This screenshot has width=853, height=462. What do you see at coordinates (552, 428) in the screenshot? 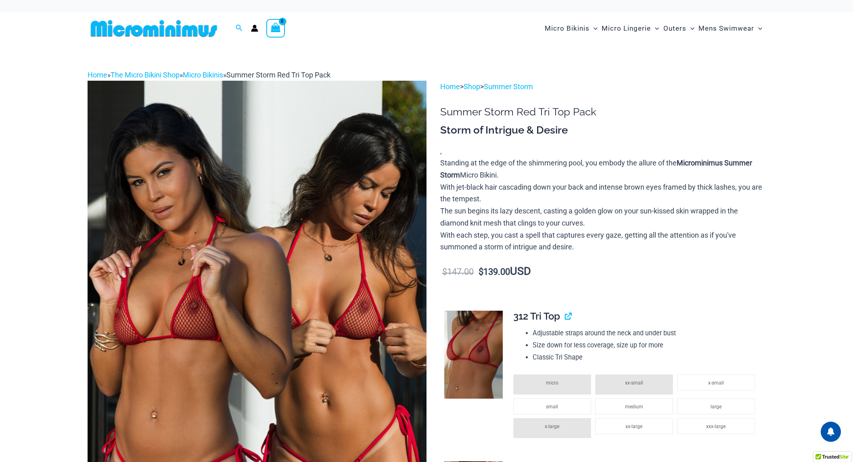
I see `li: x-large` at bounding box center [552, 428].